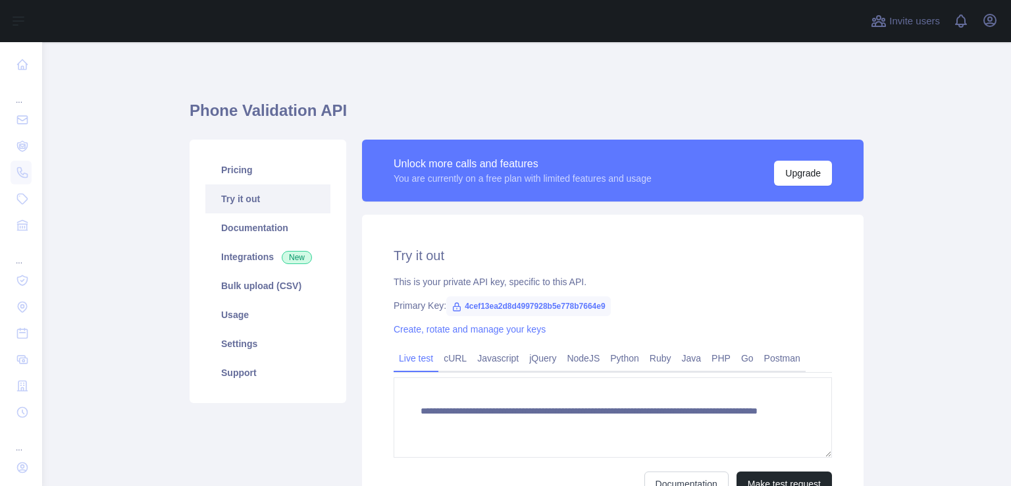  Describe the element at coordinates (583, 358) in the screenshot. I see `a: NodeJS` at that location.